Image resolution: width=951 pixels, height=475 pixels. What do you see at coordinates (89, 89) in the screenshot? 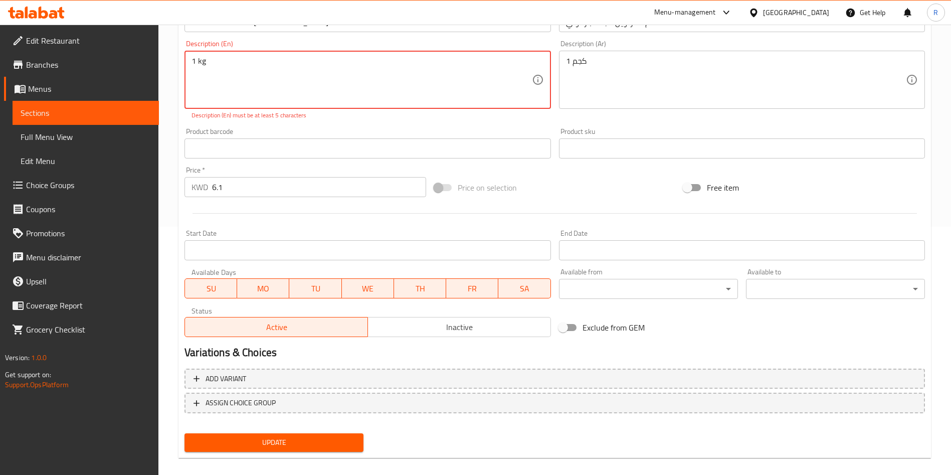
I see `span: Menus` at bounding box center [89, 89].